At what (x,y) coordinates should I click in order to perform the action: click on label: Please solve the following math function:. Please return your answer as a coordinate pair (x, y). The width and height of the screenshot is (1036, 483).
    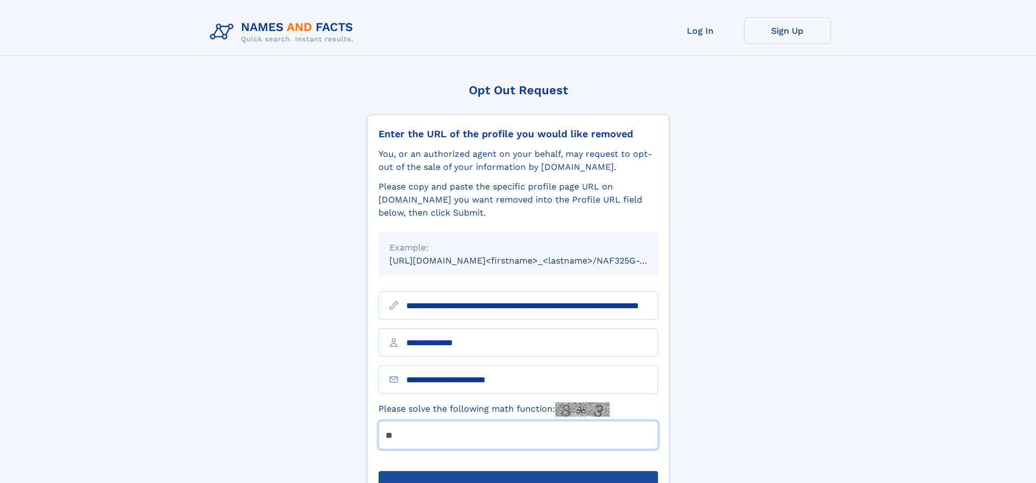
    Looking at the image, I should click on (494, 409).